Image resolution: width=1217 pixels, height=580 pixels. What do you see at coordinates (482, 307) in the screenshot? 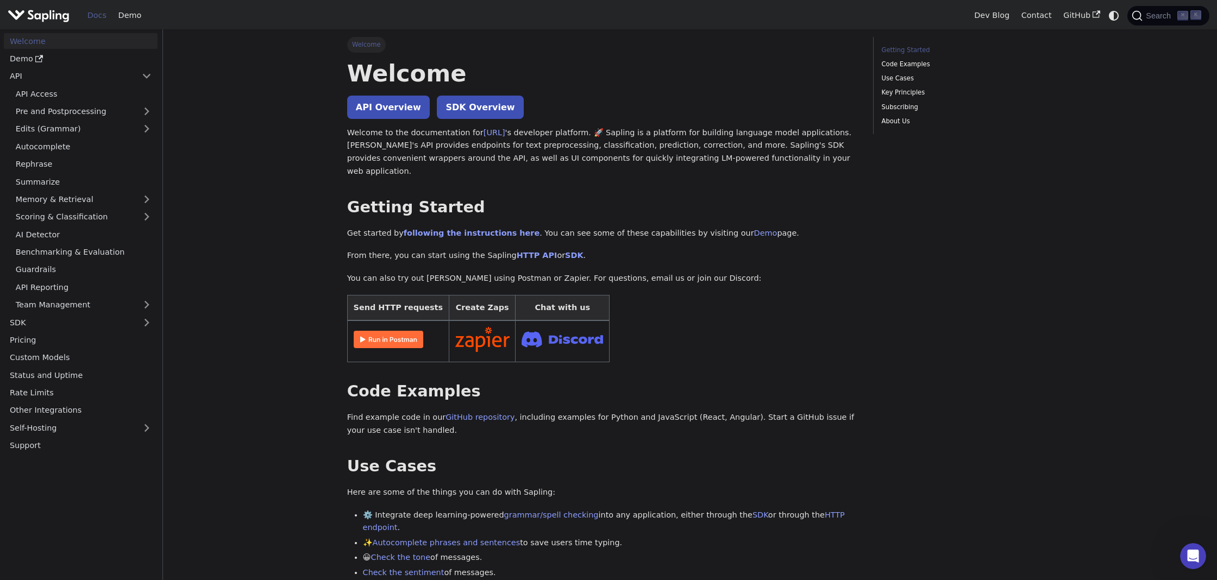
I see `th: Create Zaps` at bounding box center [482, 307].